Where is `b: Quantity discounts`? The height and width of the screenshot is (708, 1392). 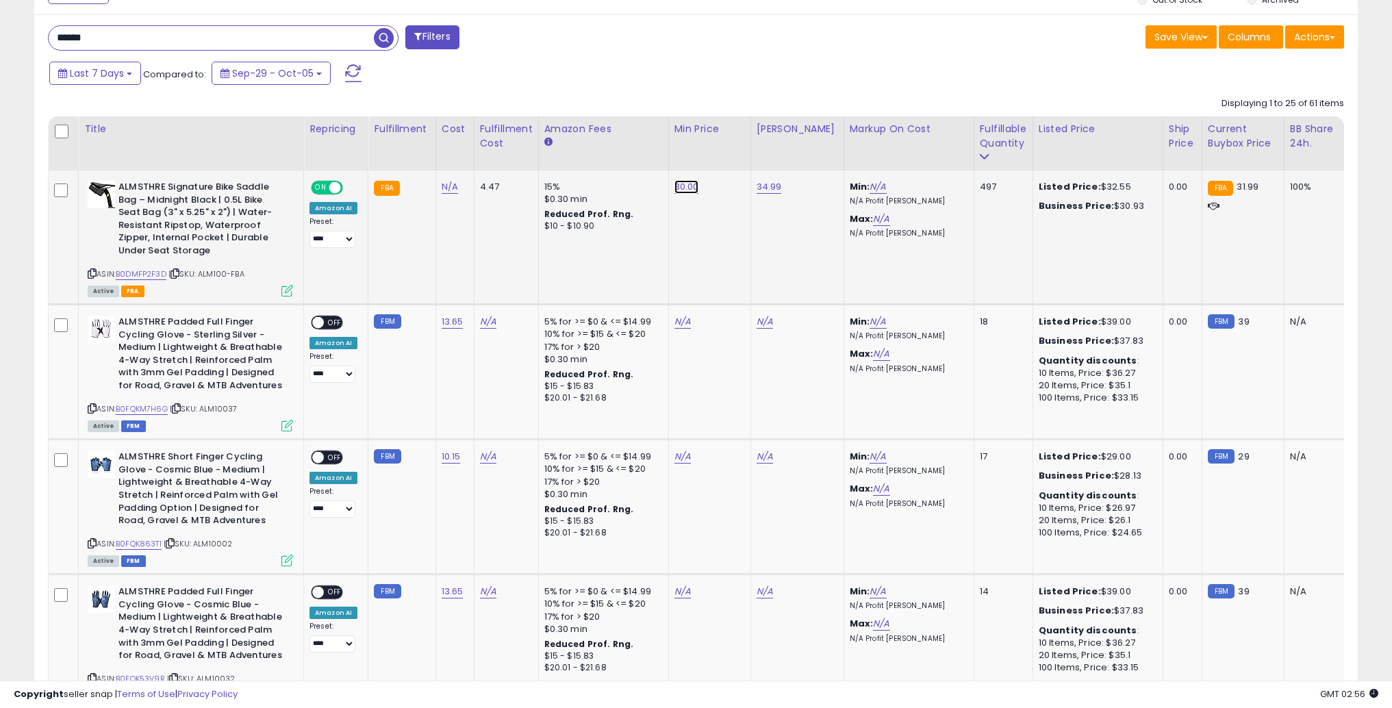 b: Quantity discounts is located at coordinates (1088, 360).